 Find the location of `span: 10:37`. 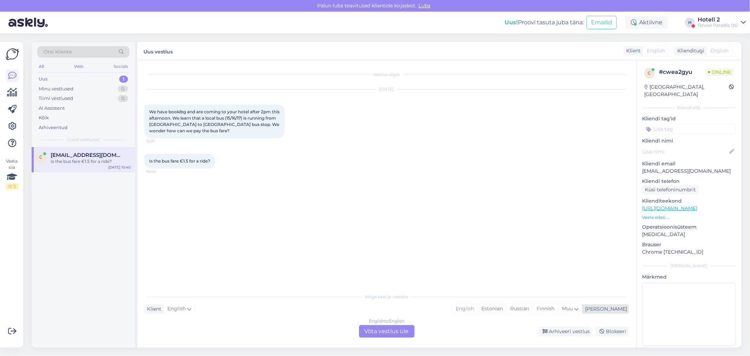

span: 10:37 is located at coordinates (159, 141).